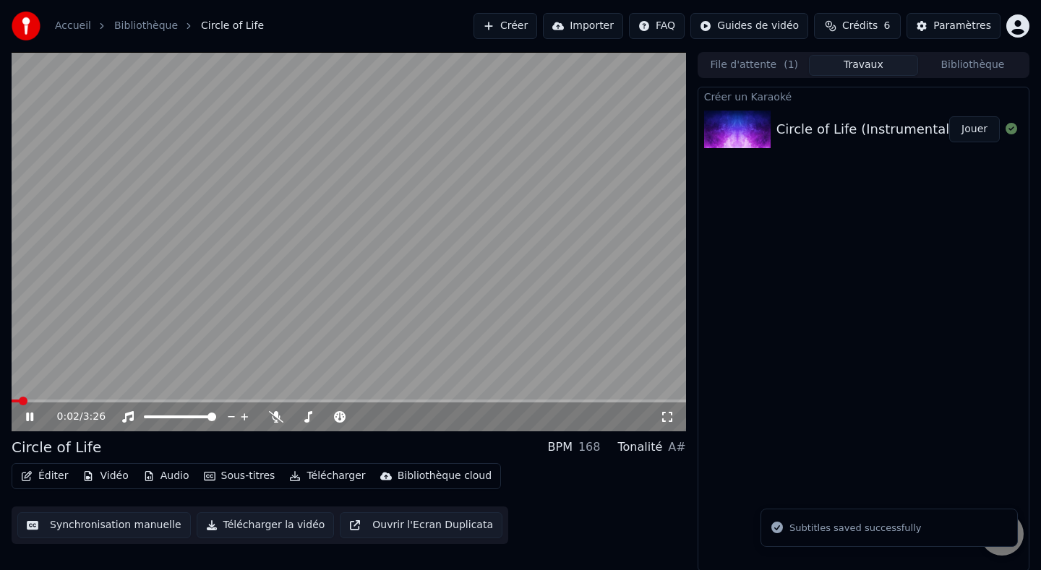 The width and height of the screenshot is (1041, 570). Describe the element at coordinates (754, 65) in the screenshot. I see `button: File d'attente` at that location.